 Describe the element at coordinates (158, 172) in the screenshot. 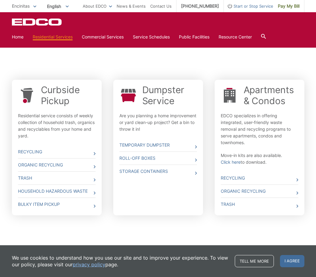

I see `a: Storage Containers` at that location.